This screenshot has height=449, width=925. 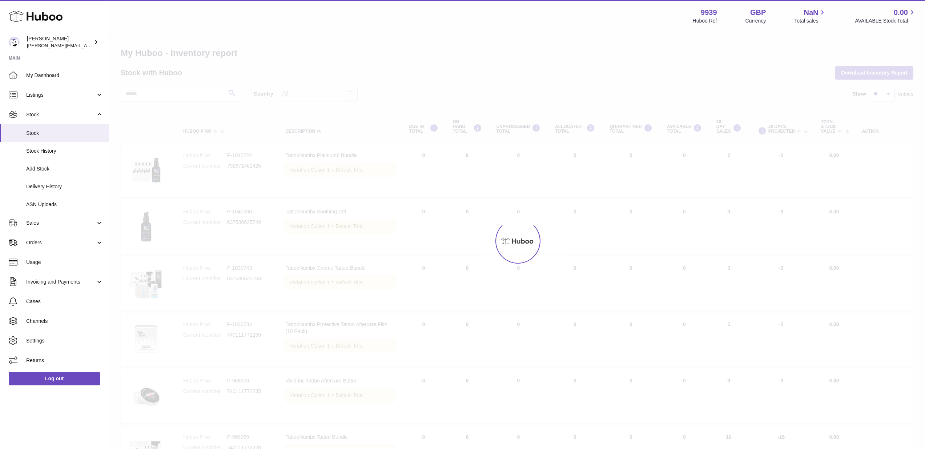 I want to click on span: Invoicing and Payments, so click(x=61, y=282).